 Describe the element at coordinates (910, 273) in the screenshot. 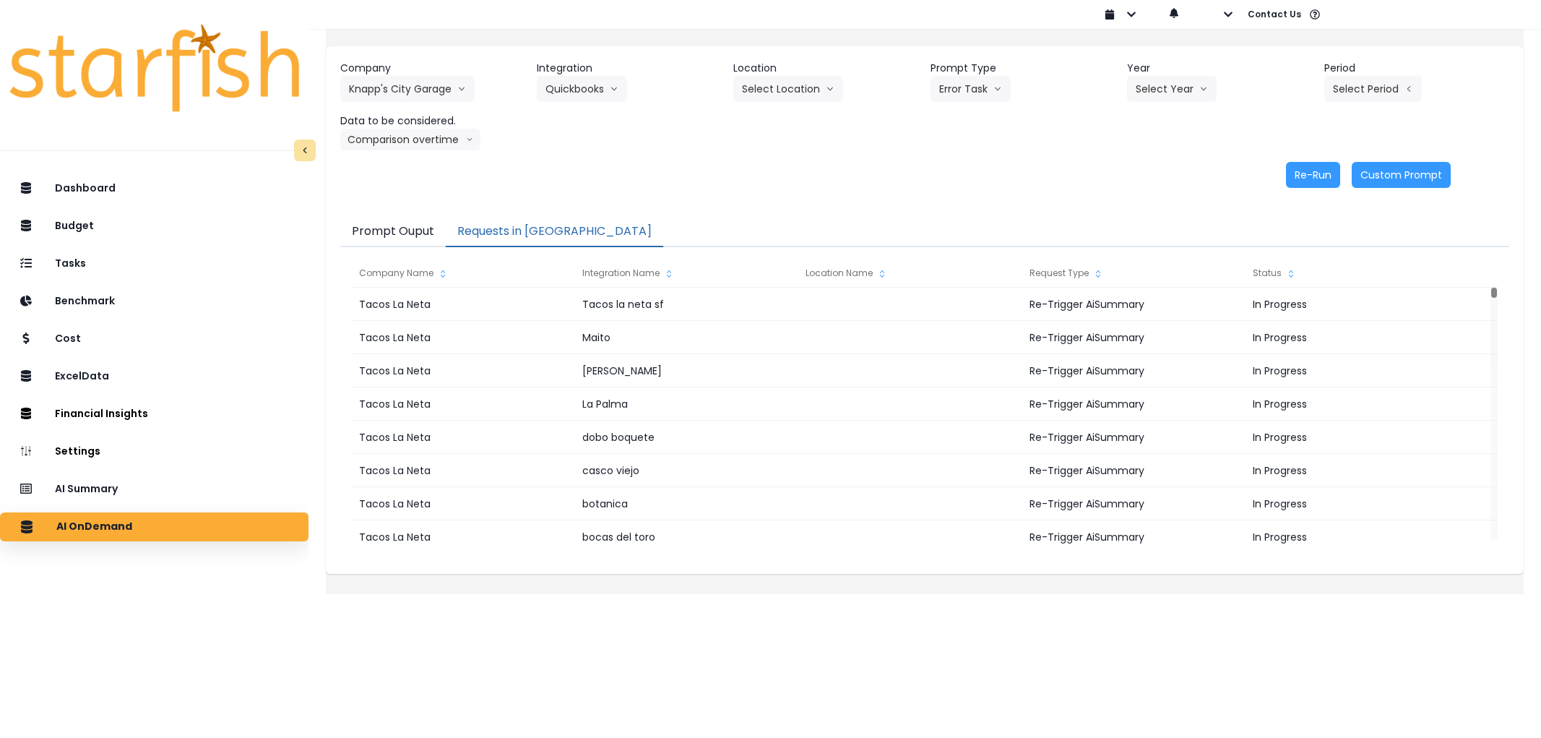

I see `div: Location Name` at that location.